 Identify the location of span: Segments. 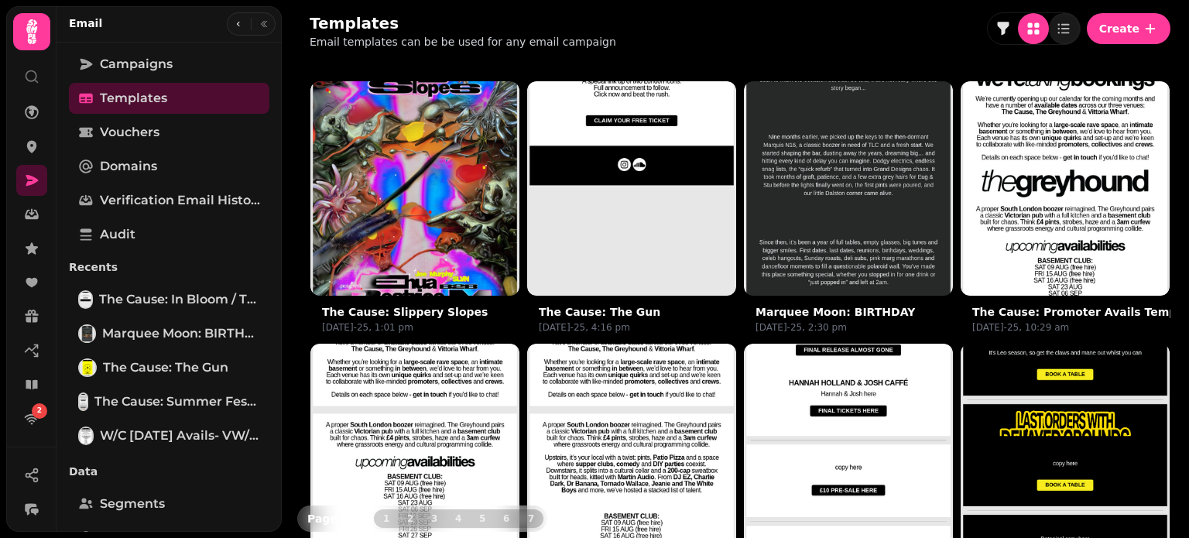
(132, 504).